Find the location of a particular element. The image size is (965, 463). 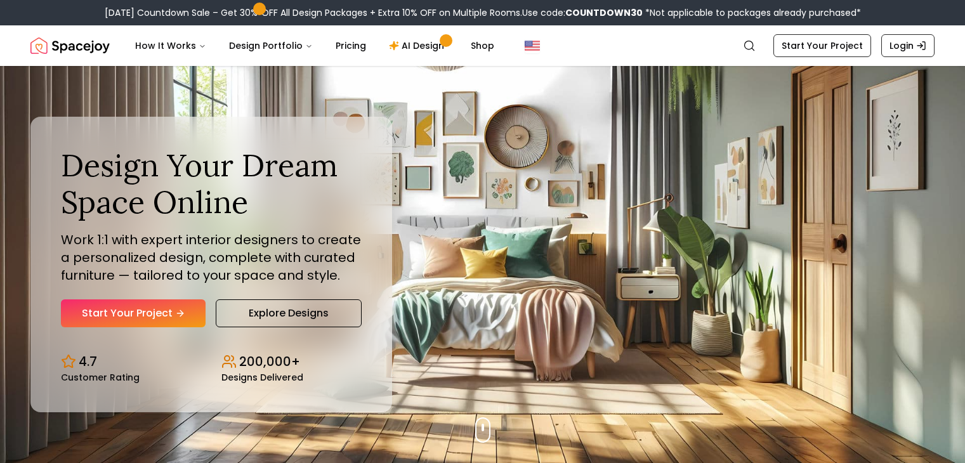

h1: Design Your Dream Space Online is located at coordinates (211, 183).